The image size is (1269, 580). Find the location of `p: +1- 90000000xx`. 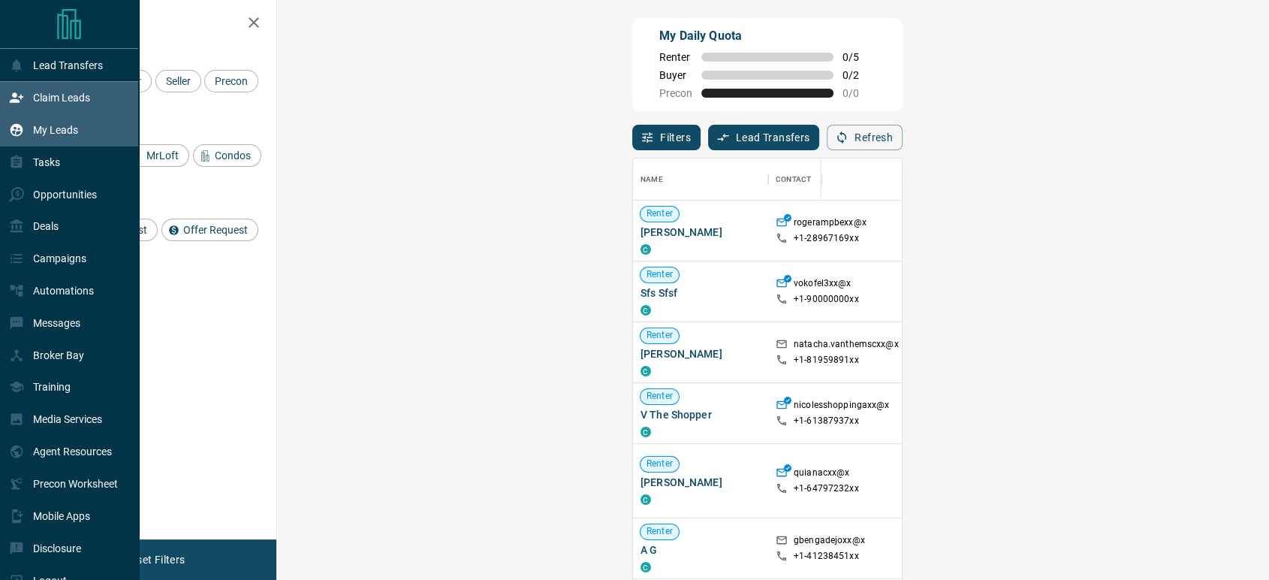

p: +1- 90000000xx is located at coordinates (826, 299).